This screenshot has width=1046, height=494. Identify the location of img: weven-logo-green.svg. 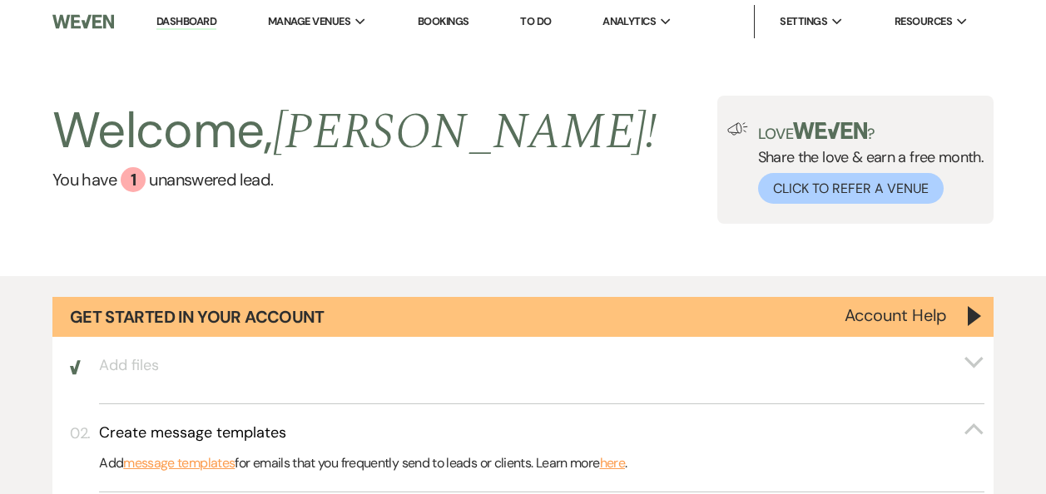
(829, 131).